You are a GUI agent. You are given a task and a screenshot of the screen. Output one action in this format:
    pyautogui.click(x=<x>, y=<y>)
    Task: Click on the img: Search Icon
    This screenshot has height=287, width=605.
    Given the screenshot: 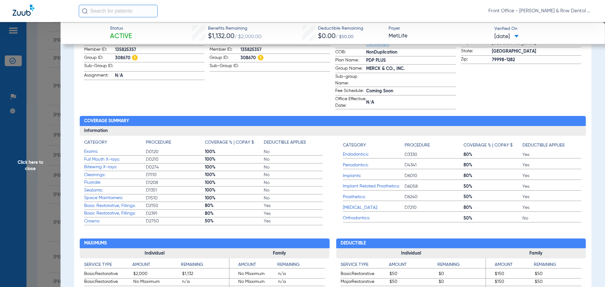 What is the action you would take?
    pyautogui.click(x=85, y=11)
    